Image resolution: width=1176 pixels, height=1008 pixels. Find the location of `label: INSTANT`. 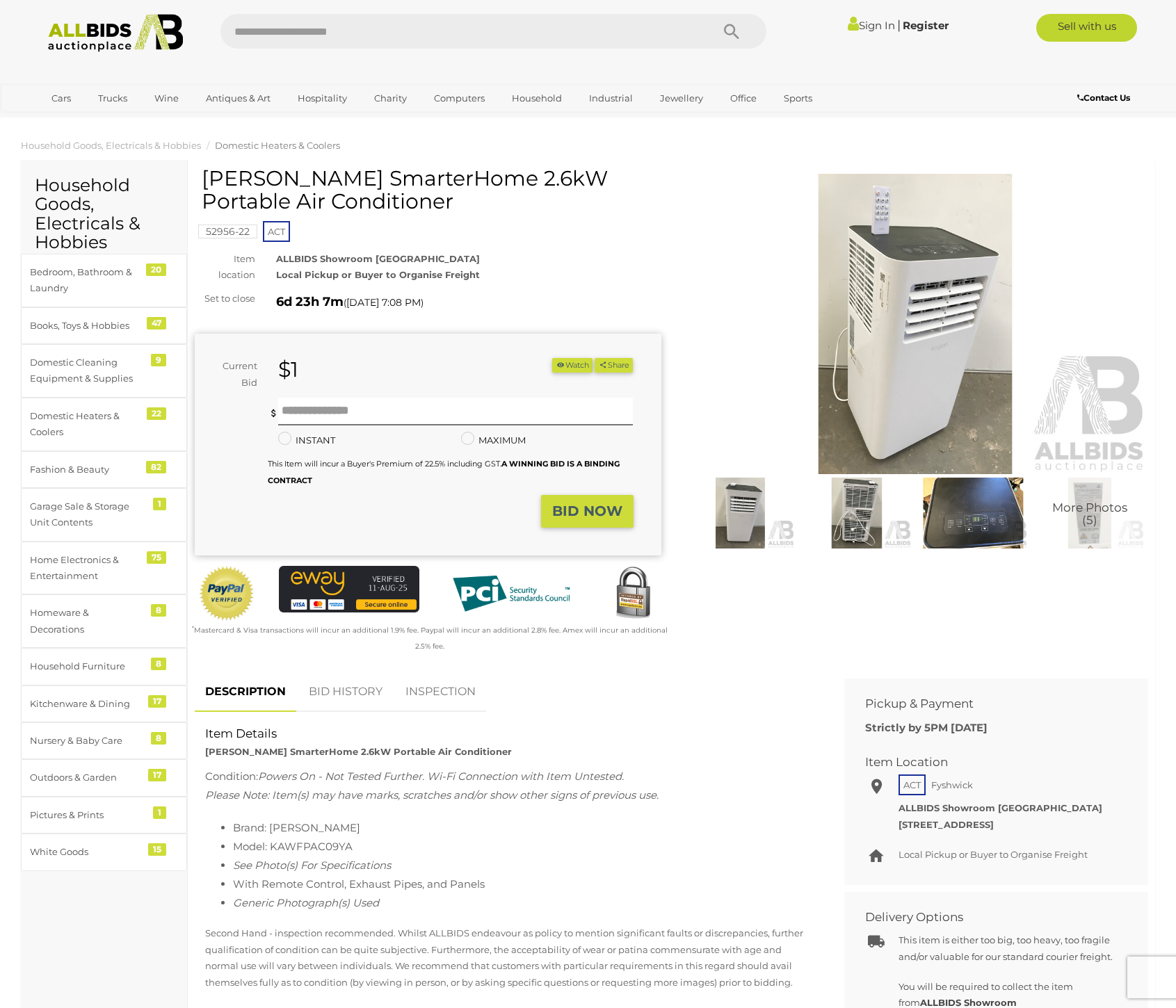

label: INSTANT is located at coordinates (307, 440).